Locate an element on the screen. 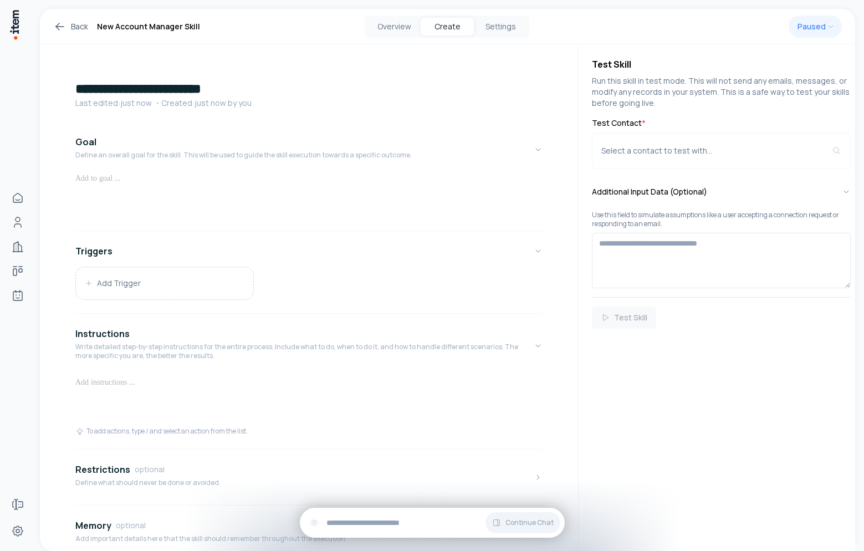  div: InstructionsWrite detailed step-by-step instructions for the entire process. Include what to do, ... is located at coordinates (309, 409).